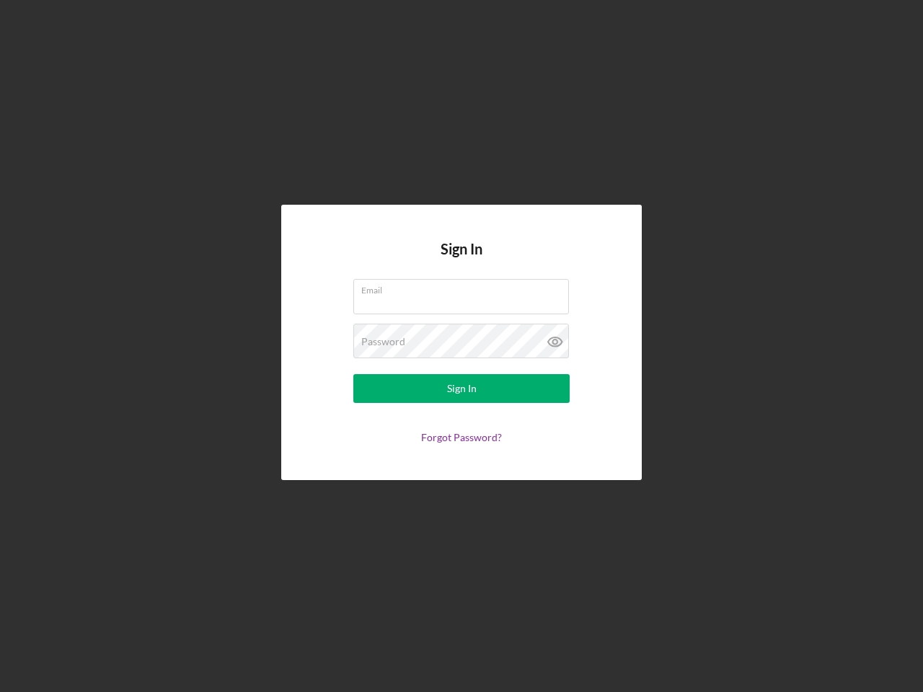  What do you see at coordinates (461, 389) in the screenshot?
I see `div: Sign In` at bounding box center [461, 389].